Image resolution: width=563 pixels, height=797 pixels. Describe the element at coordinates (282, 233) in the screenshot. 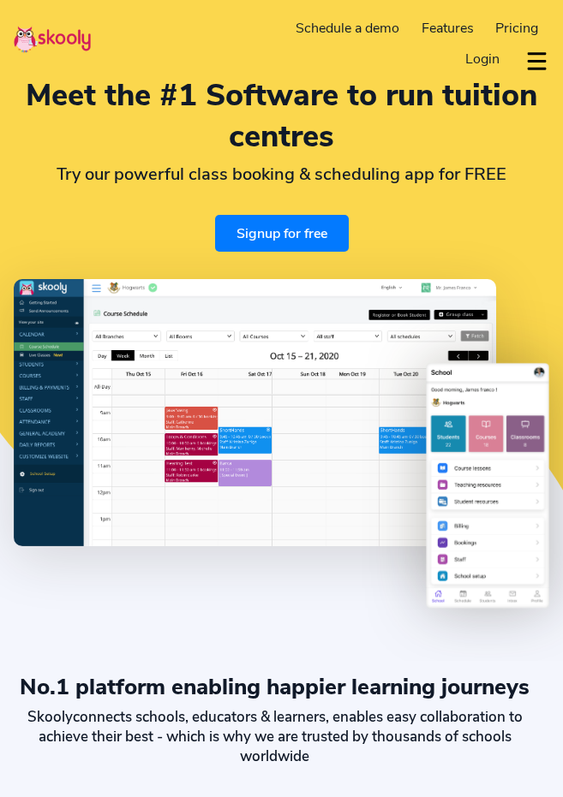

I see `a: Signup for free` at that location.